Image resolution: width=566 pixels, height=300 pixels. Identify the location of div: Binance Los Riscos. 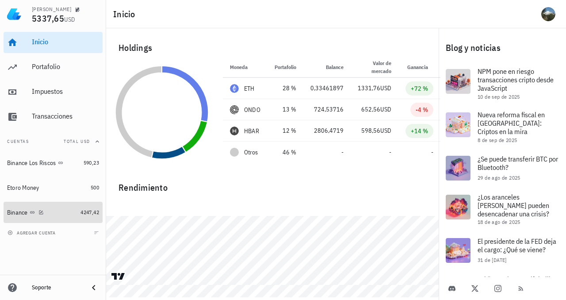
(31, 163).